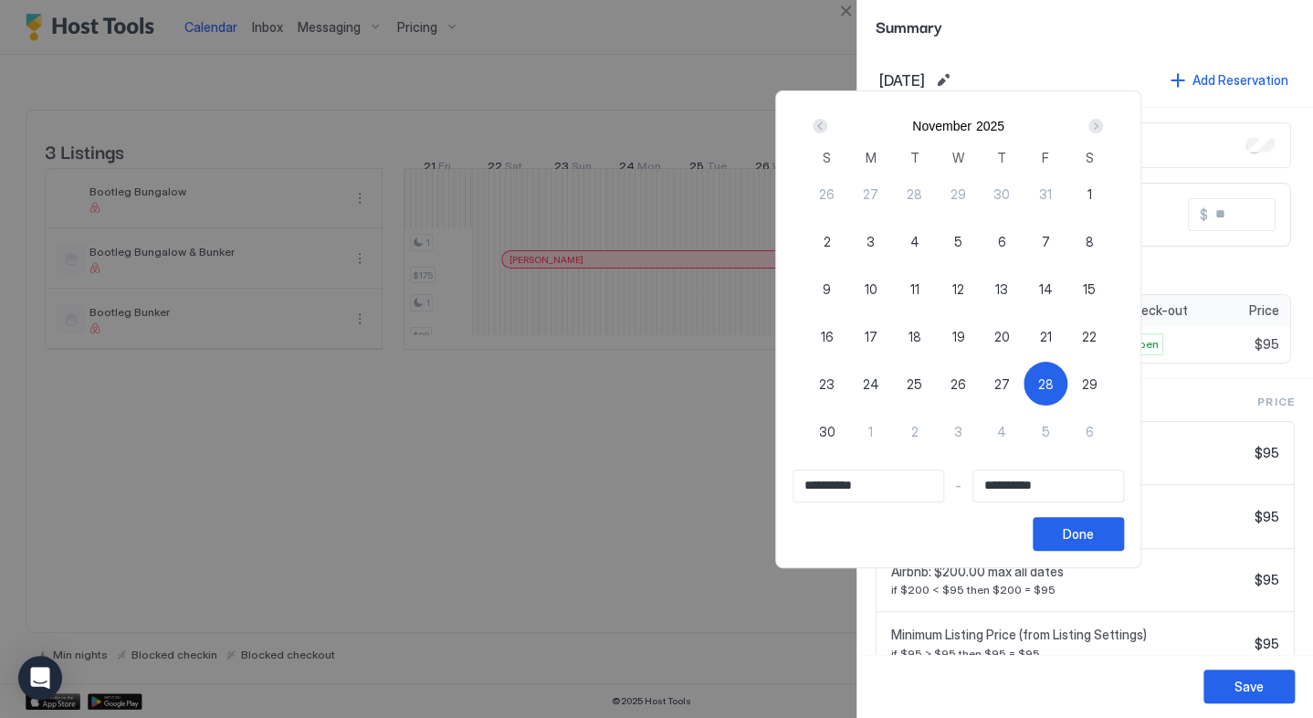 Image resolution: width=1313 pixels, height=718 pixels. What do you see at coordinates (1002, 336) in the screenshot?
I see `button: 20` at bounding box center [1002, 336].